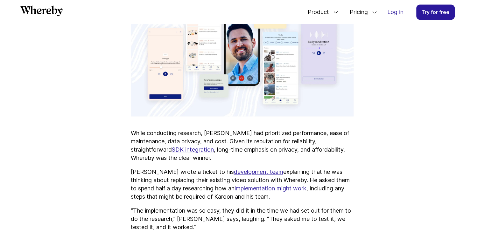  What do you see at coordinates (435, 12) in the screenshot?
I see `a: Try for free` at bounding box center [435, 12].